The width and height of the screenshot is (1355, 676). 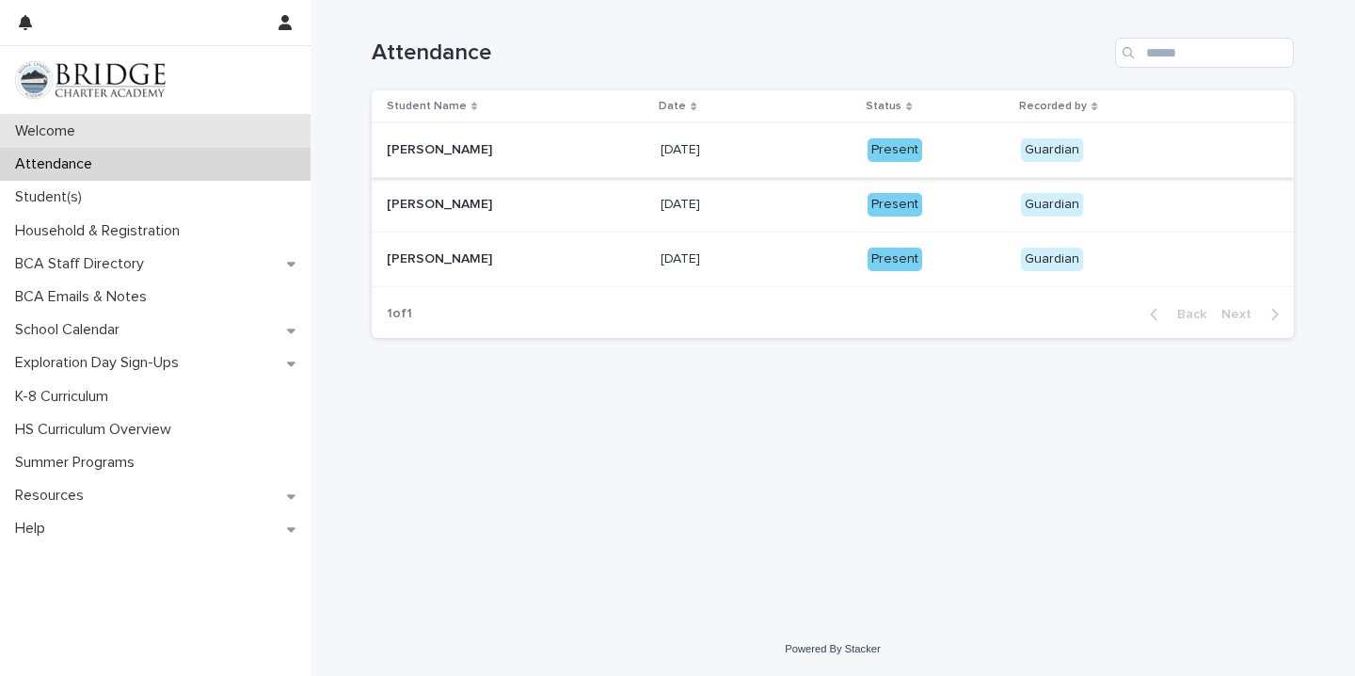 I want to click on p: Help, so click(x=34, y=528).